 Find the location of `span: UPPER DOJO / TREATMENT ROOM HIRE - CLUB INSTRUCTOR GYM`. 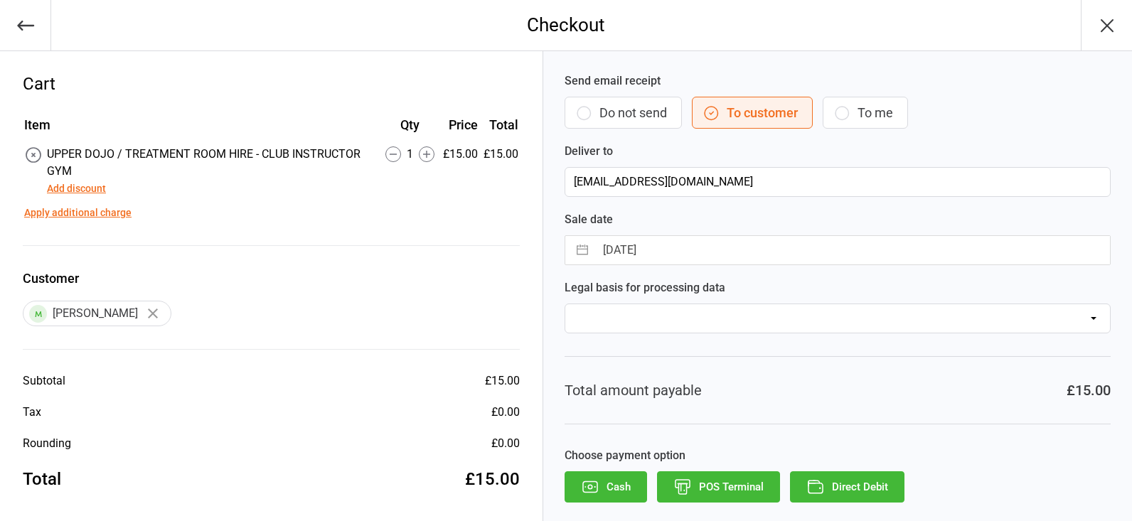

span: UPPER DOJO / TREATMENT ROOM HIRE - CLUB INSTRUCTOR GYM is located at coordinates (203, 162).